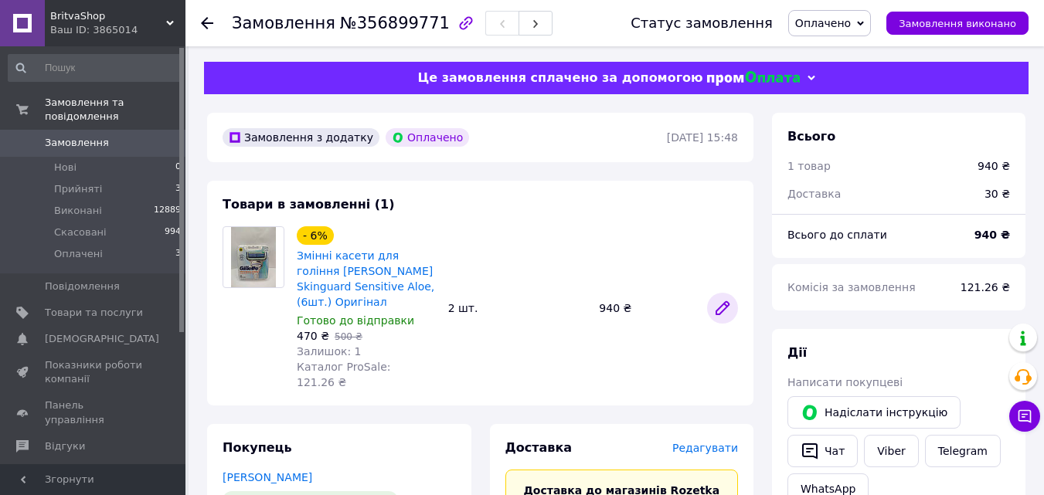 The height and width of the screenshot is (495, 1044). I want to click on span: Замовлення та повідомлення, so click(115, 110).